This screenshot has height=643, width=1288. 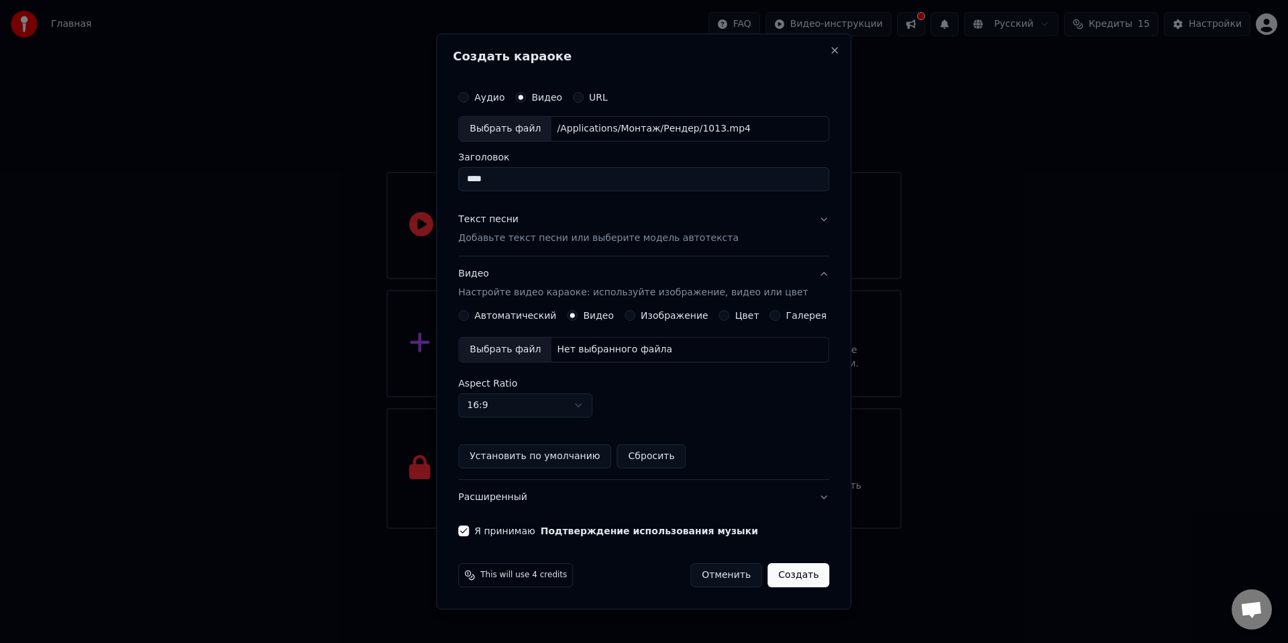 What do you see at coordinates (615, 350) in the screenshot?
I see `div: Нет выбранного файла` at bounding box center [615, 350].